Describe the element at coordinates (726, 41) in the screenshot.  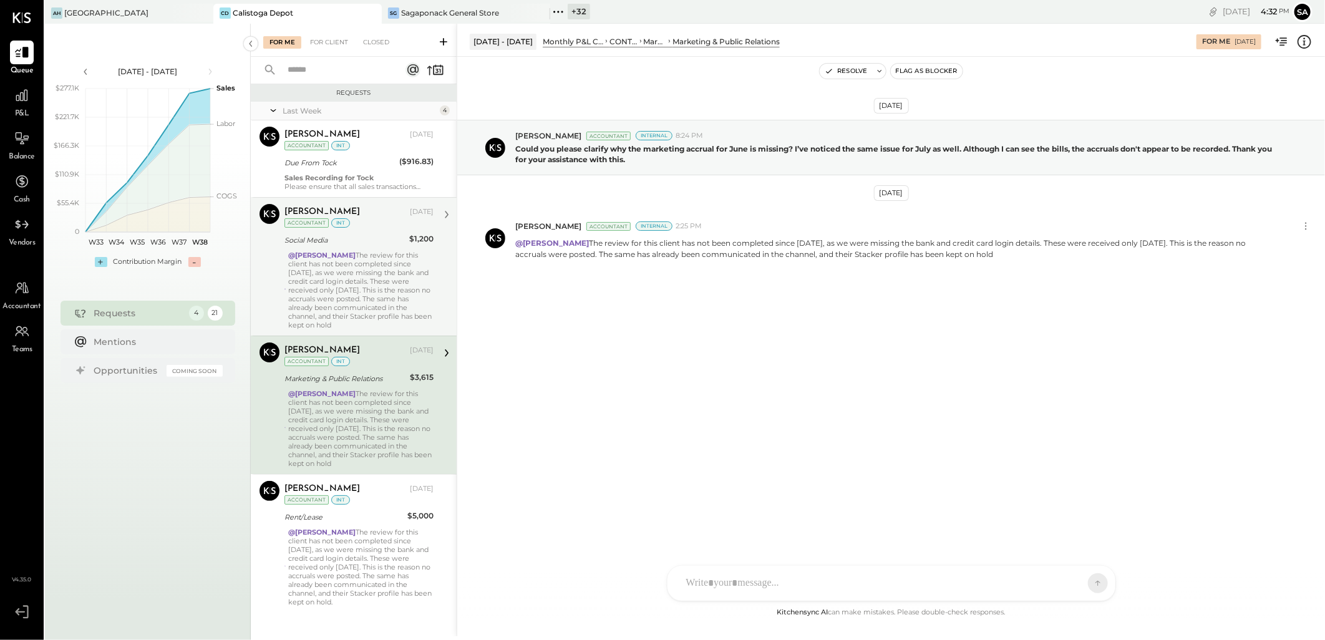
I see `div: Marketing & Public Relations` at that location.